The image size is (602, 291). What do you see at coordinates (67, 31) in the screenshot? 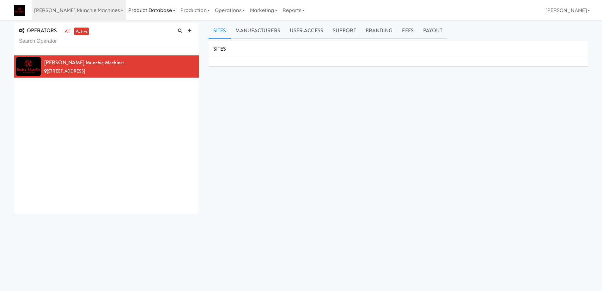
I see `a: all` at bounding box center [67, 31].